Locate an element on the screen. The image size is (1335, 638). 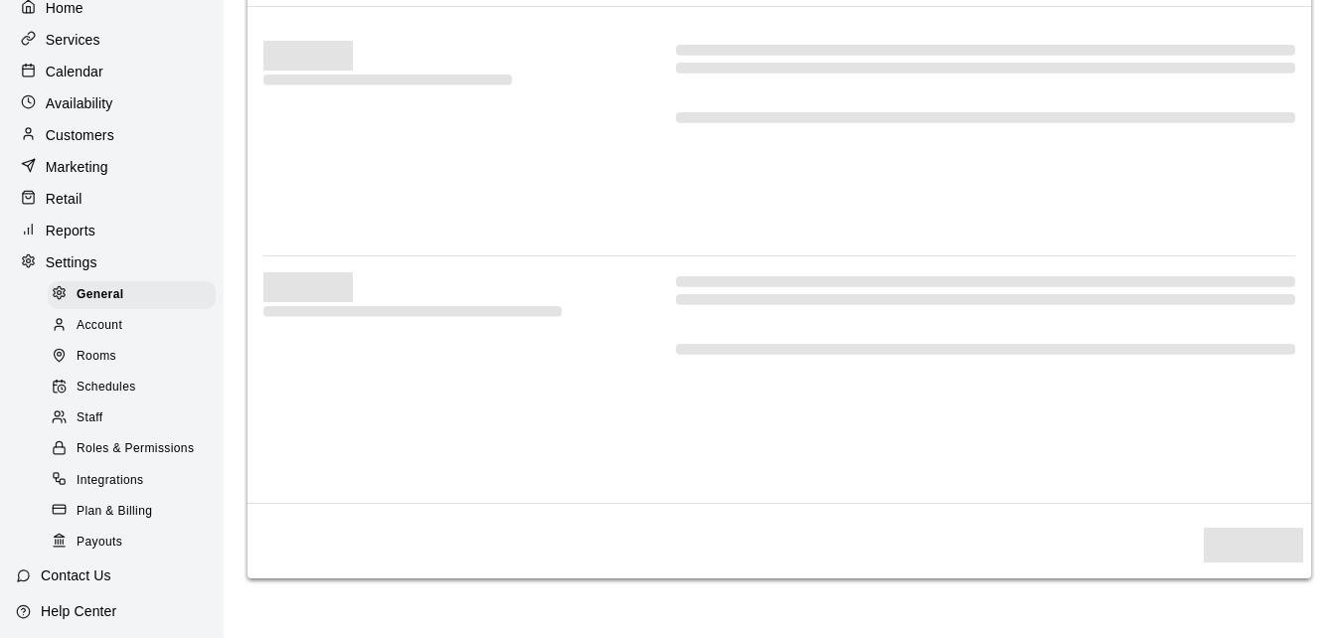
p: Settings is located at coordinates (72, 263).